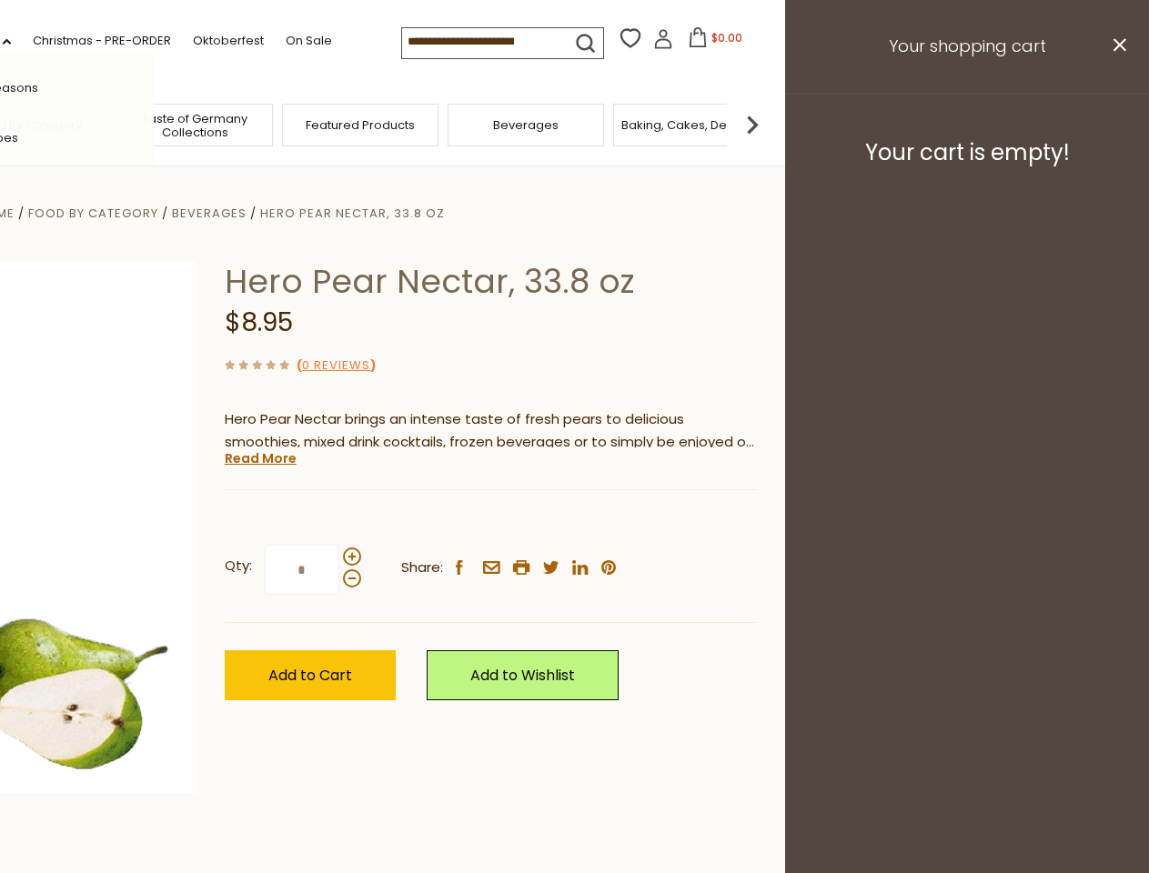  What do you see at coordinates (310, 675) in the screenshot?
I see `span: Add to Cart` at bounding box center [310, 675].